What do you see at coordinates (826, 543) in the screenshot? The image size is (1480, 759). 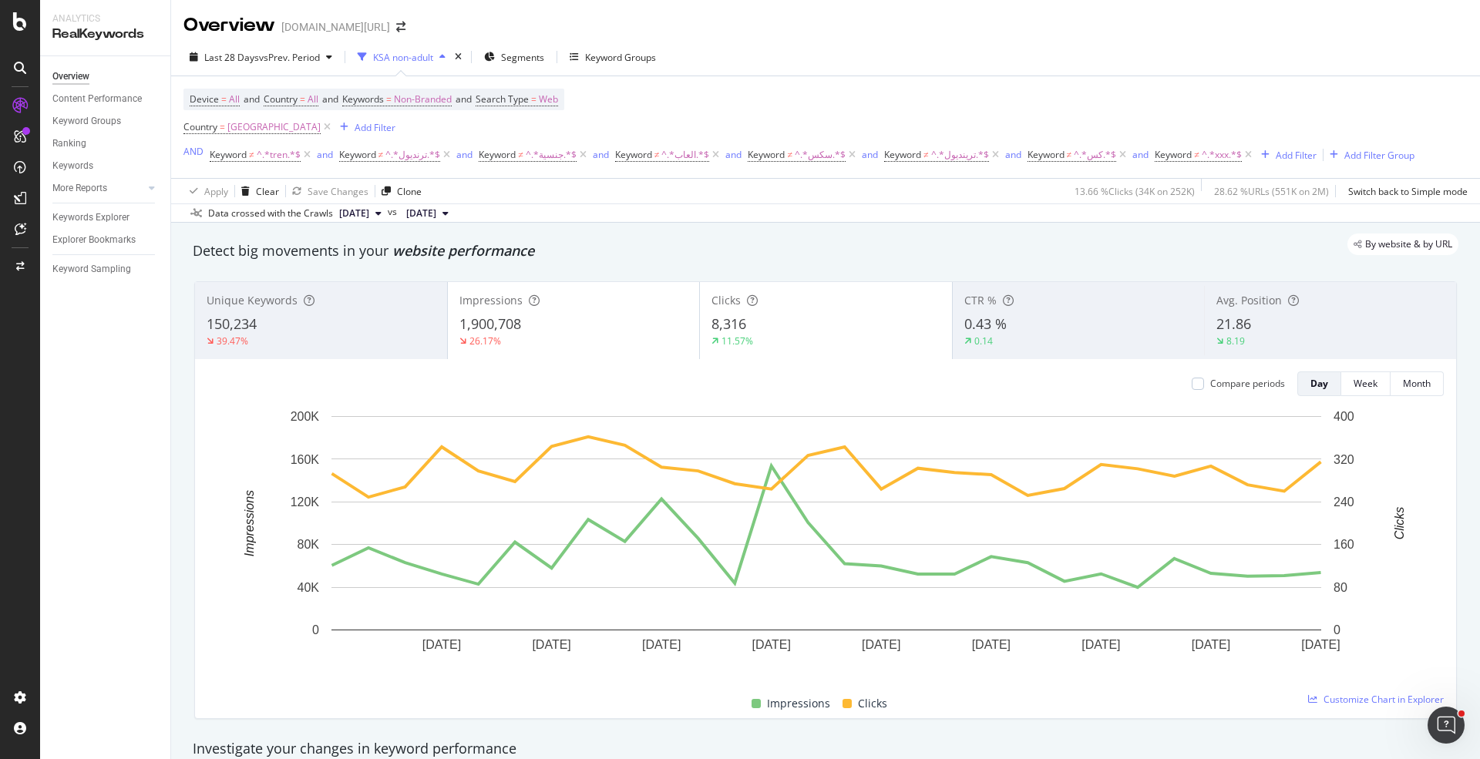 I see `div: A chart.` at bounding box center [826, 543].